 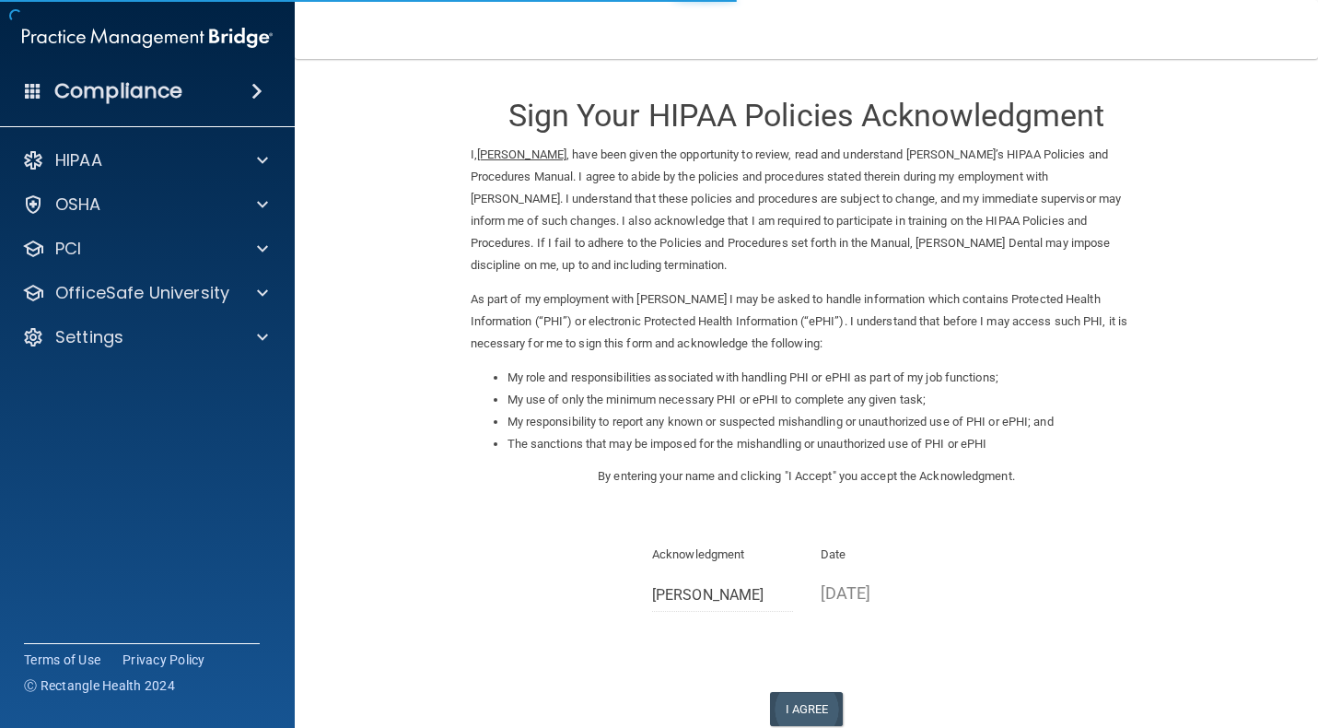 I want to click on a: Privacy Policy, so click(x=164, y=659).